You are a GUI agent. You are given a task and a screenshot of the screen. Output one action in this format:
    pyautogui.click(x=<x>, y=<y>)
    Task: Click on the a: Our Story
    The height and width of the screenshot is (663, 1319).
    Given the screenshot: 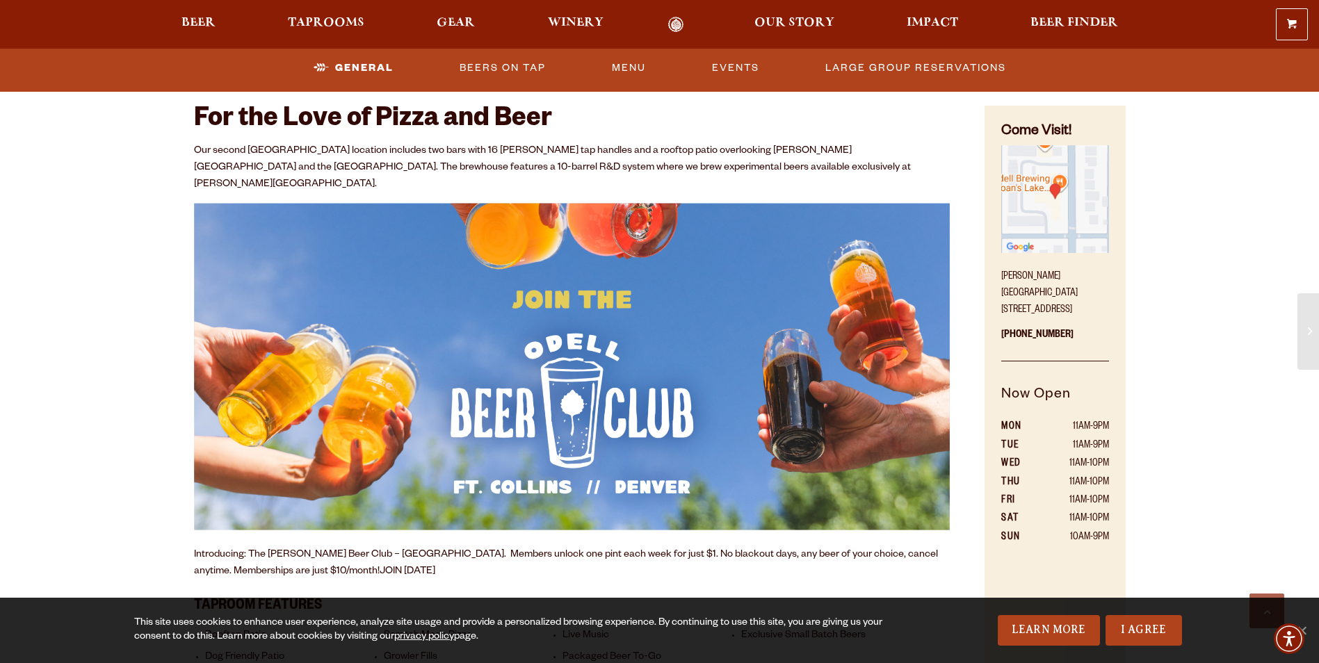 What is the action you would take?
    pyautogui.click(x=794, y=24)
    